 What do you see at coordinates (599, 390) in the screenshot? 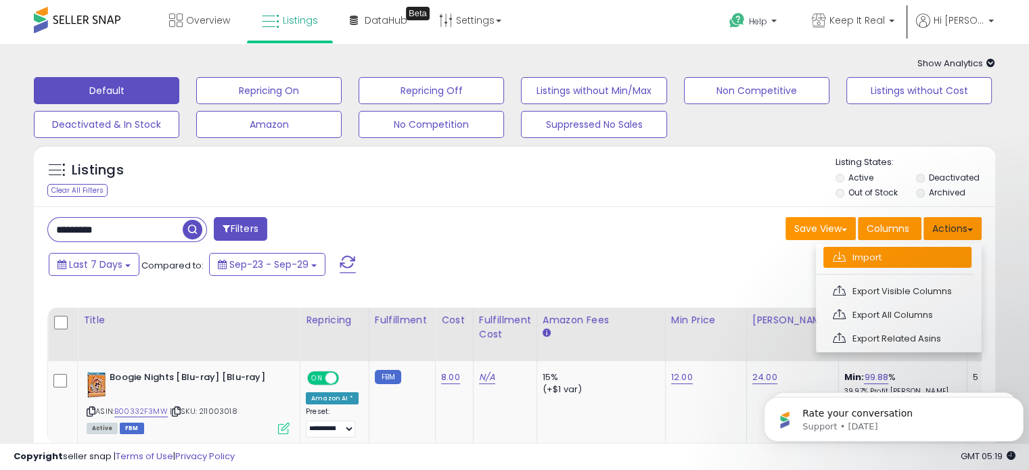
I see `div: (+$1 var)` at bounding box center [599, 390].